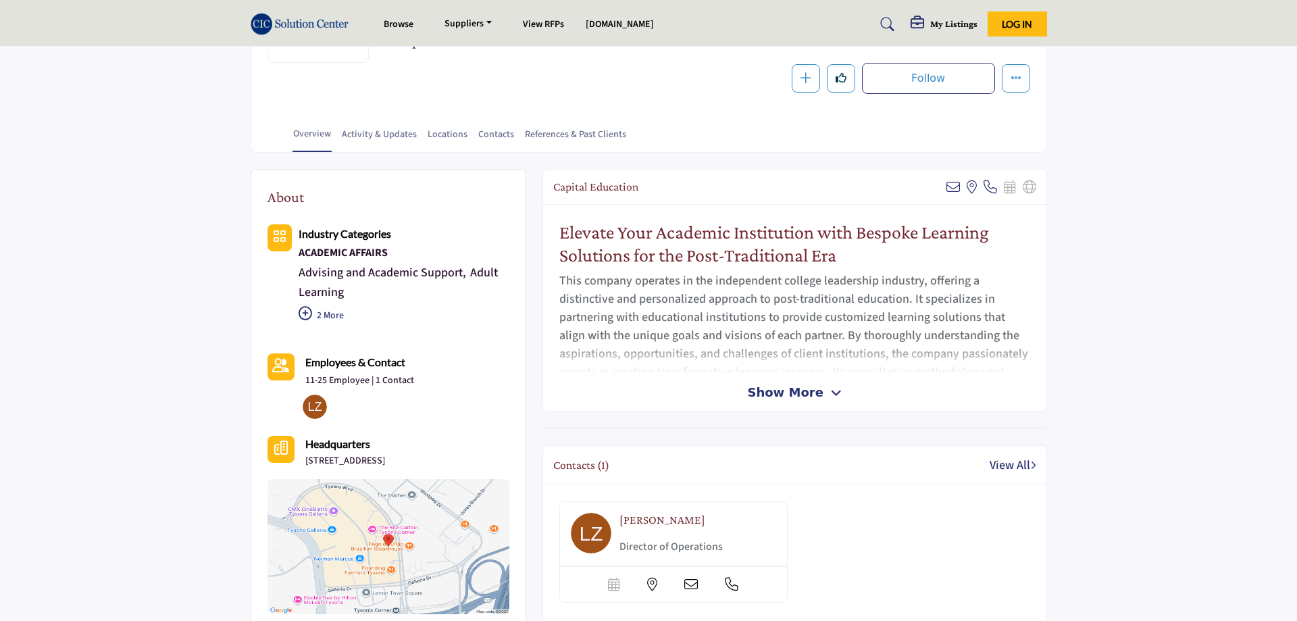 The image size is (1297, 621). I want to click on a: Advising and Academic Support,, so click(382, 272).